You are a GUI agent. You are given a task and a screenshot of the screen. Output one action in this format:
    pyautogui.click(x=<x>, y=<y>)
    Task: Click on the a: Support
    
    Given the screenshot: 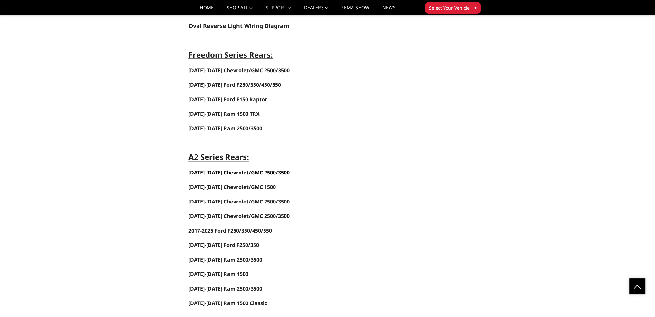 What is the action you would take?
    pyautogui.click(x=278, y=10)
    